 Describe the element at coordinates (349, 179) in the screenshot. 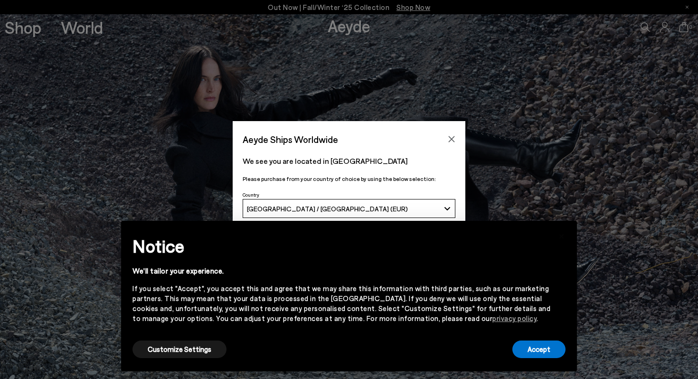

I see `p: Please purchase from your country of choice by using the below selection:` at that location.